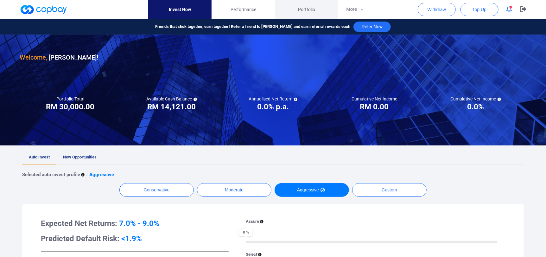 The height and width of the screenshot is (257, 546). What do you see at coordinates (306, 9) in the screenshot?
I see `span: Portfolio` at bounding box center [306, 9].